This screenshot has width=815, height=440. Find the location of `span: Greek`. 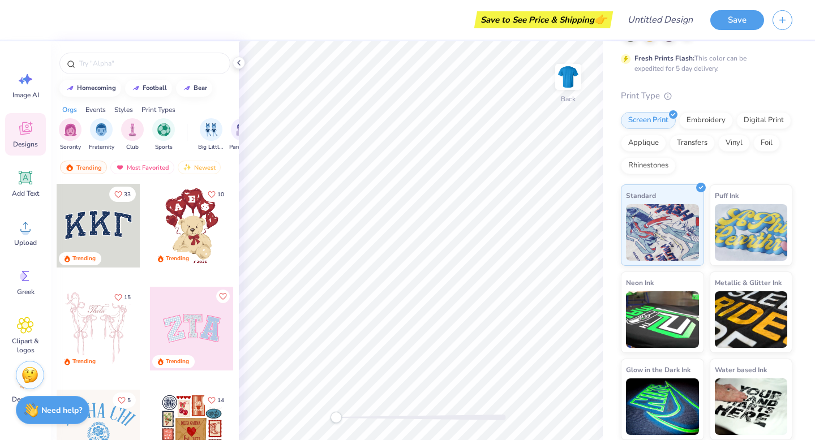

span: Greek is located at coordinates (25, 292).